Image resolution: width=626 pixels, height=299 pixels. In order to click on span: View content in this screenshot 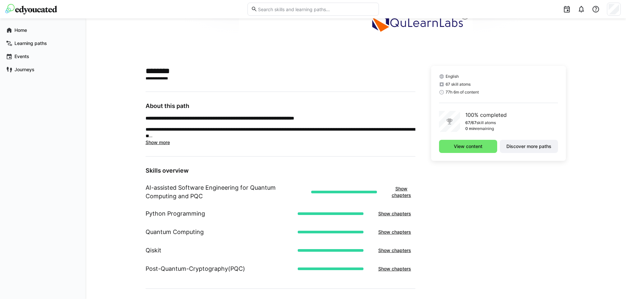, I will do `click(468, 146)`.